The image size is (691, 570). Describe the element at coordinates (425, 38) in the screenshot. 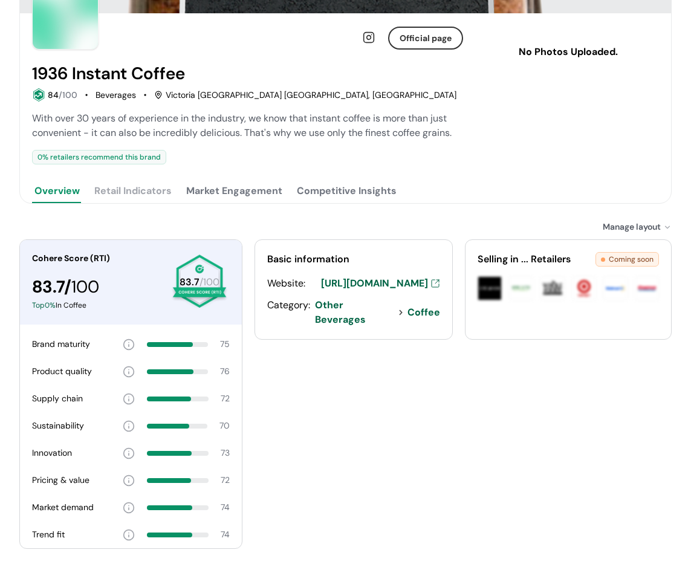

I see `button: Official page` at that location.